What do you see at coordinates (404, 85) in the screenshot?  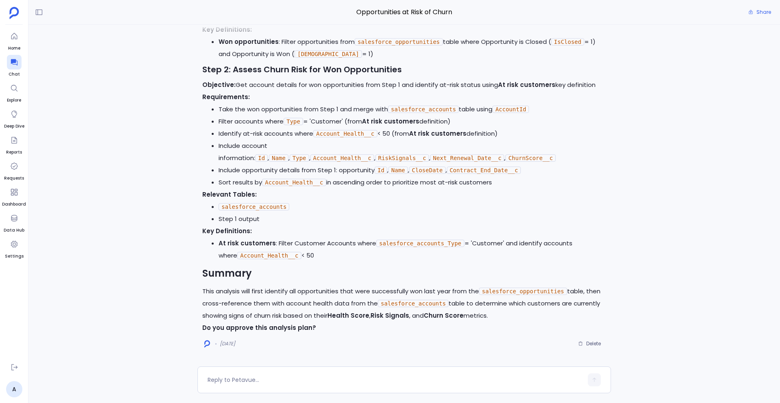 I see `p: Get account details for won opportunities from Step 1 and identify at-risk status using key defin...` at bounding box center [404, 85].